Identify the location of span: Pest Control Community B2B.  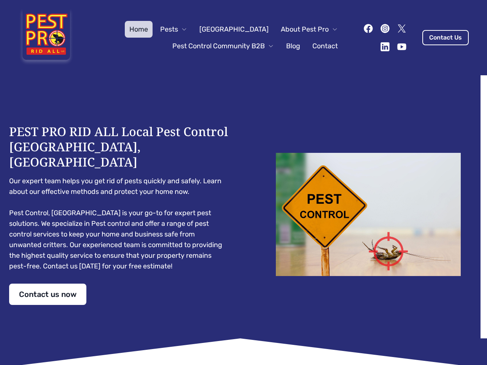
(218, 46).